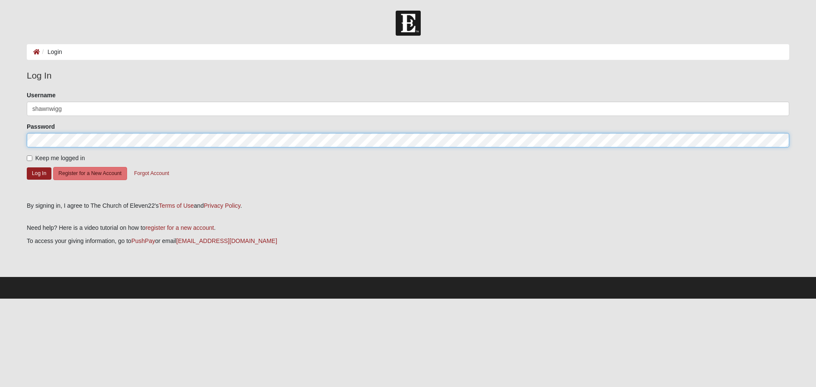 The width and height of the screenshot is (816, 387). What do you see at coordinates (408, 76) in the screenshot?
I see `legend: Log In` at bounding box center [408, 76].